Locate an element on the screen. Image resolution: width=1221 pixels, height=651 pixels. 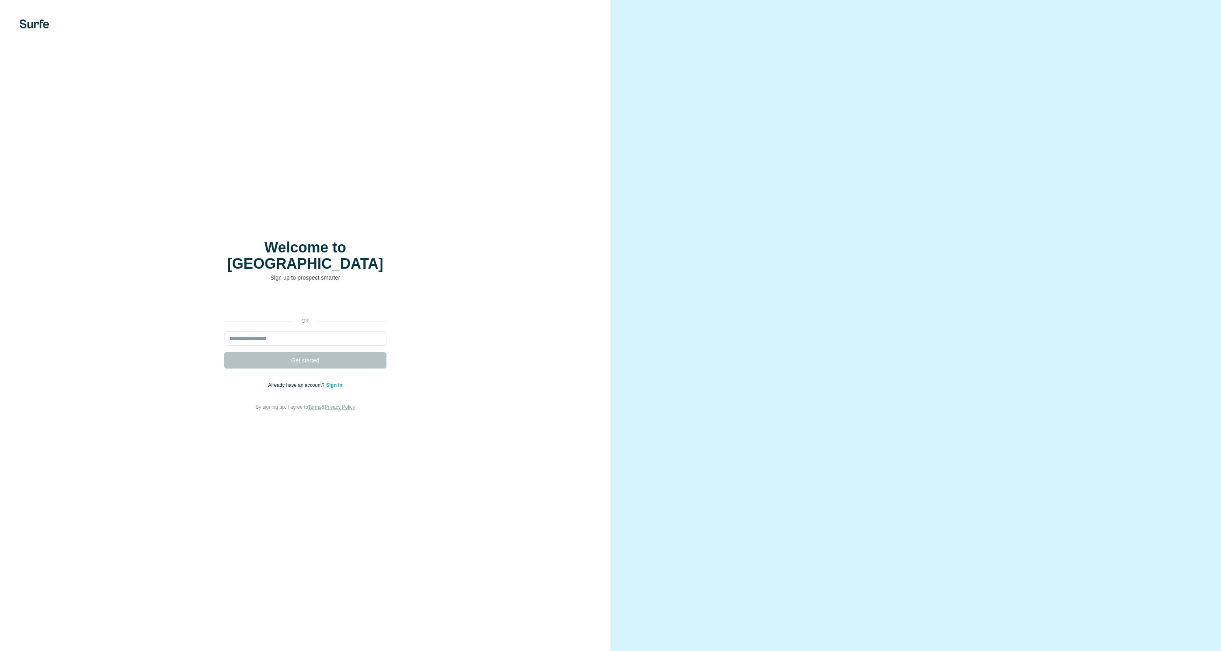
img: Surfe's logo is located at coordinates (34, 24).